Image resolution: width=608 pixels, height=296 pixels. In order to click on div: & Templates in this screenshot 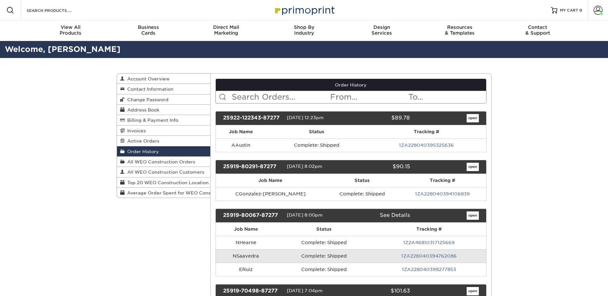, I will do `click(459, 30)`.